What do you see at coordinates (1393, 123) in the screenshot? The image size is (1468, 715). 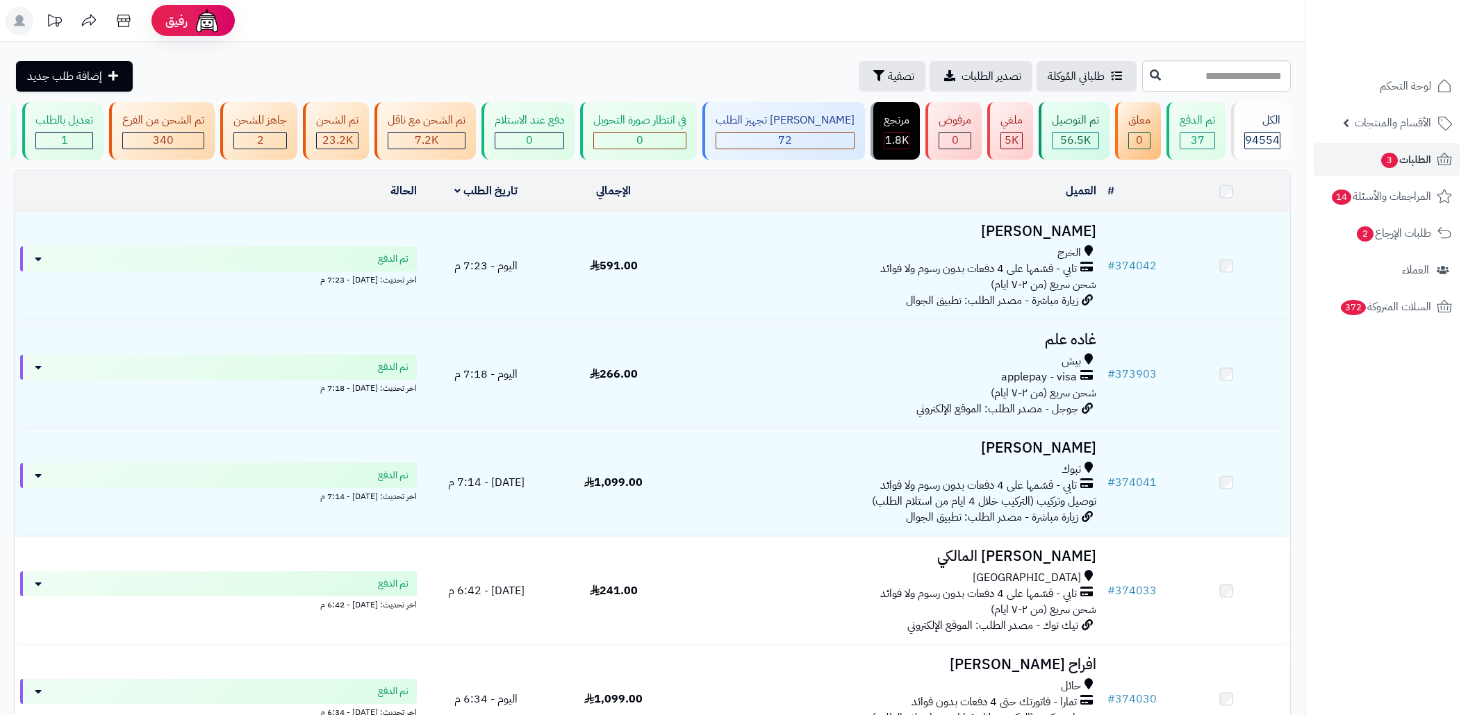 I see `span: الأقسام والمنتجات` at bounding box center [1393, 123].